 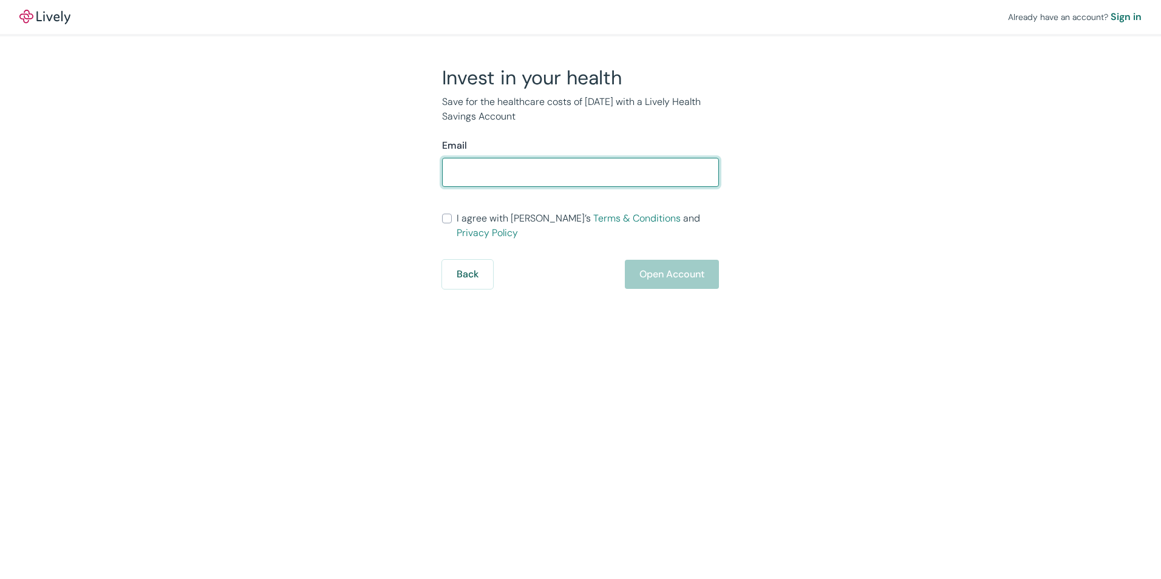 What do you see at coordinates (1075, 17) in the screenshot?
I see `div: Already have an account?` at bounding box center [1075, 17].